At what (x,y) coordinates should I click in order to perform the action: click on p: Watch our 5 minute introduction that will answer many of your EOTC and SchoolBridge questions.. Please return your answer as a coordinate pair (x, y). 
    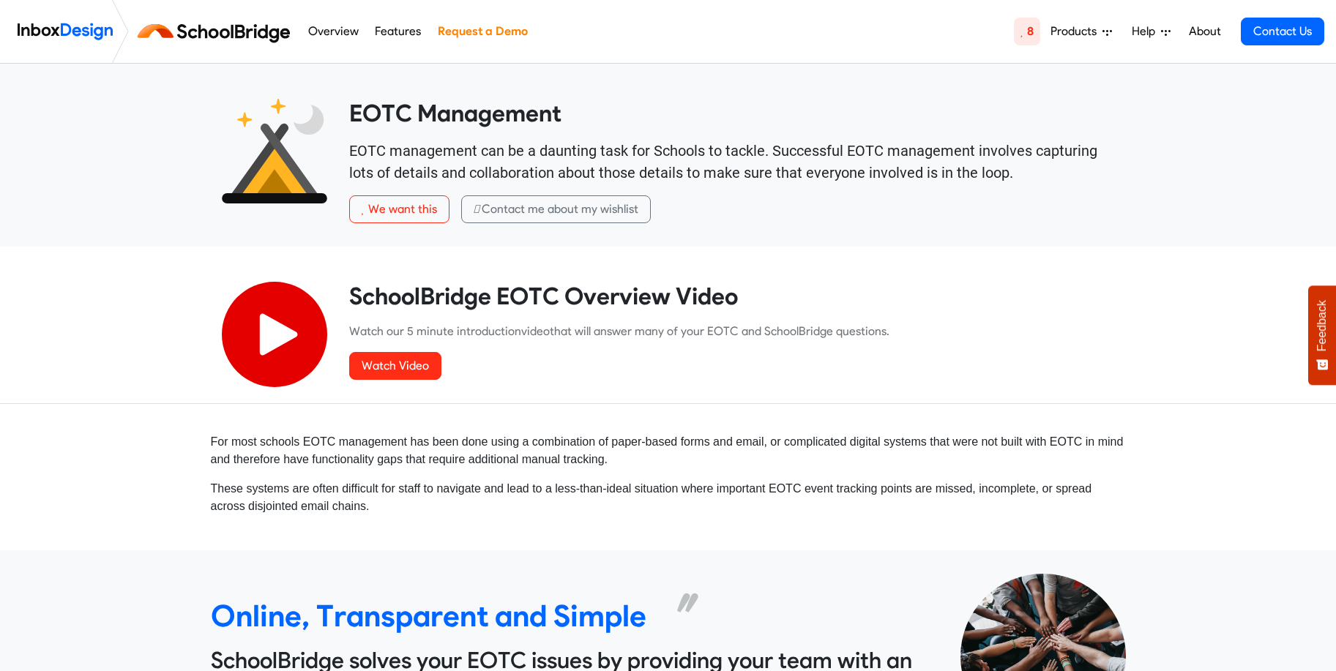
    Looking at the image, I should click on (732, 332).